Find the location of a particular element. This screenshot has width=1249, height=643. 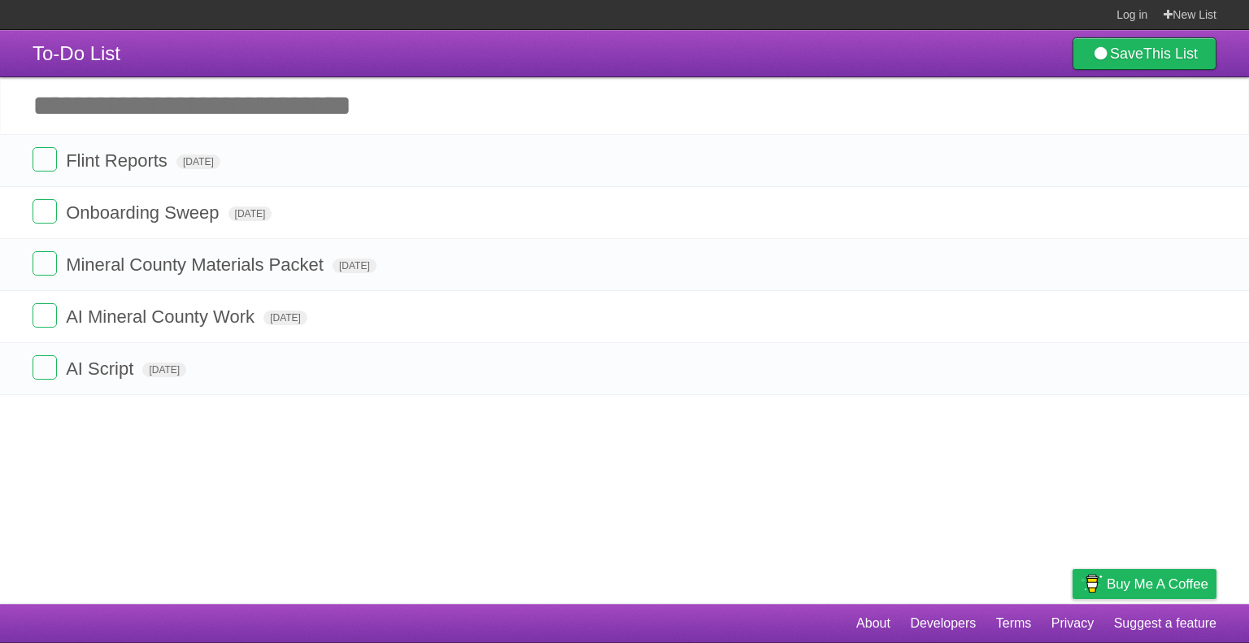

img: Buy me a coffee is located at coordinates (1091, 584).